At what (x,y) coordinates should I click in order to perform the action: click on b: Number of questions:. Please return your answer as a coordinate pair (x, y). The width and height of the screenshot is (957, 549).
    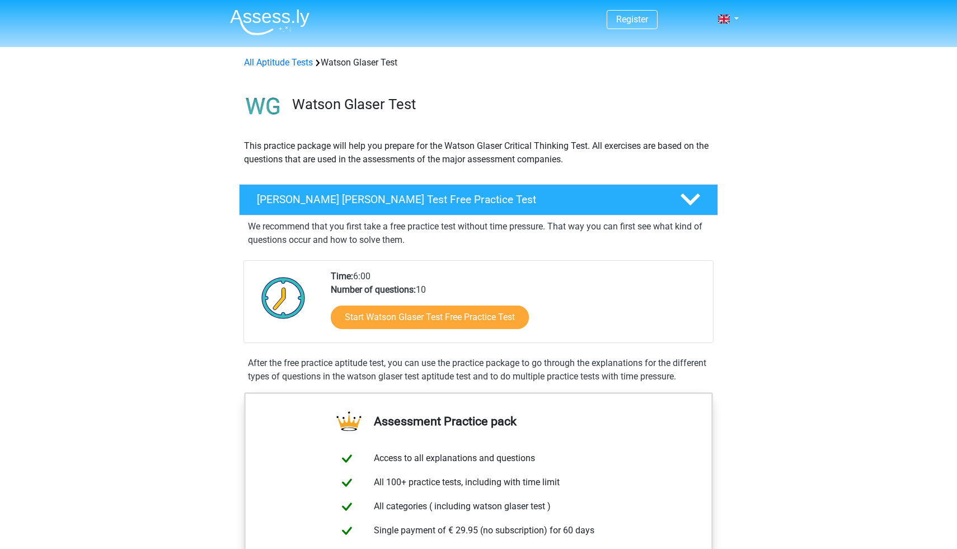
    Looking at the image, I should click on (373, 289).